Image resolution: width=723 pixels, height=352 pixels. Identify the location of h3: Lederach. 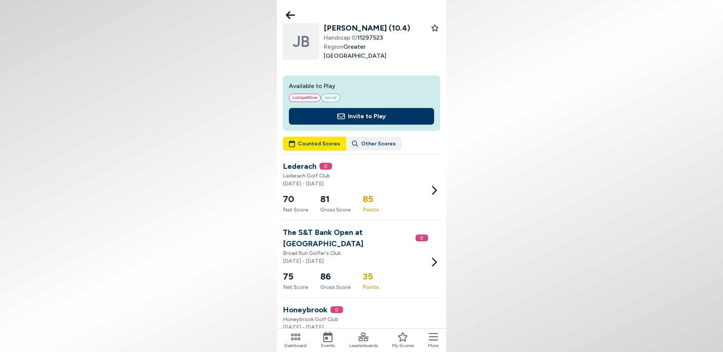
(299, 166).